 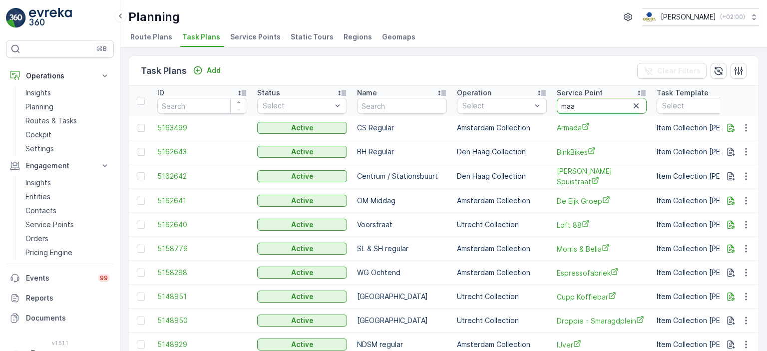 What do you see at coordinates (678, 71) in the screenshot?
I see `p: Clear Filters` at bounding box center [678, 71].